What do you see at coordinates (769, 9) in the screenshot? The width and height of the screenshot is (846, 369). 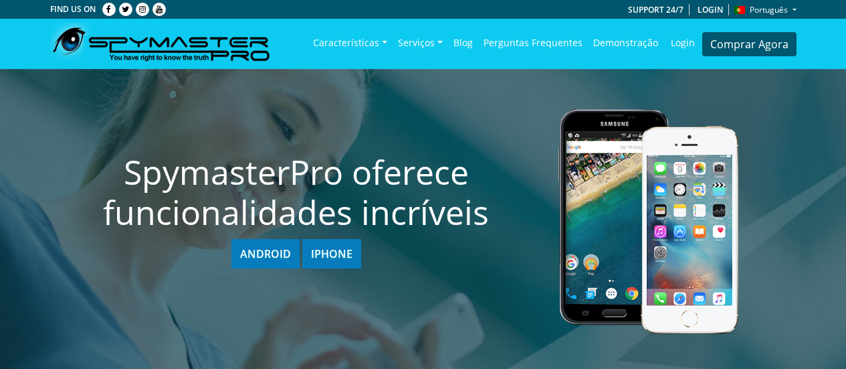 I see `span: Português` at bounding box center [769, 9].